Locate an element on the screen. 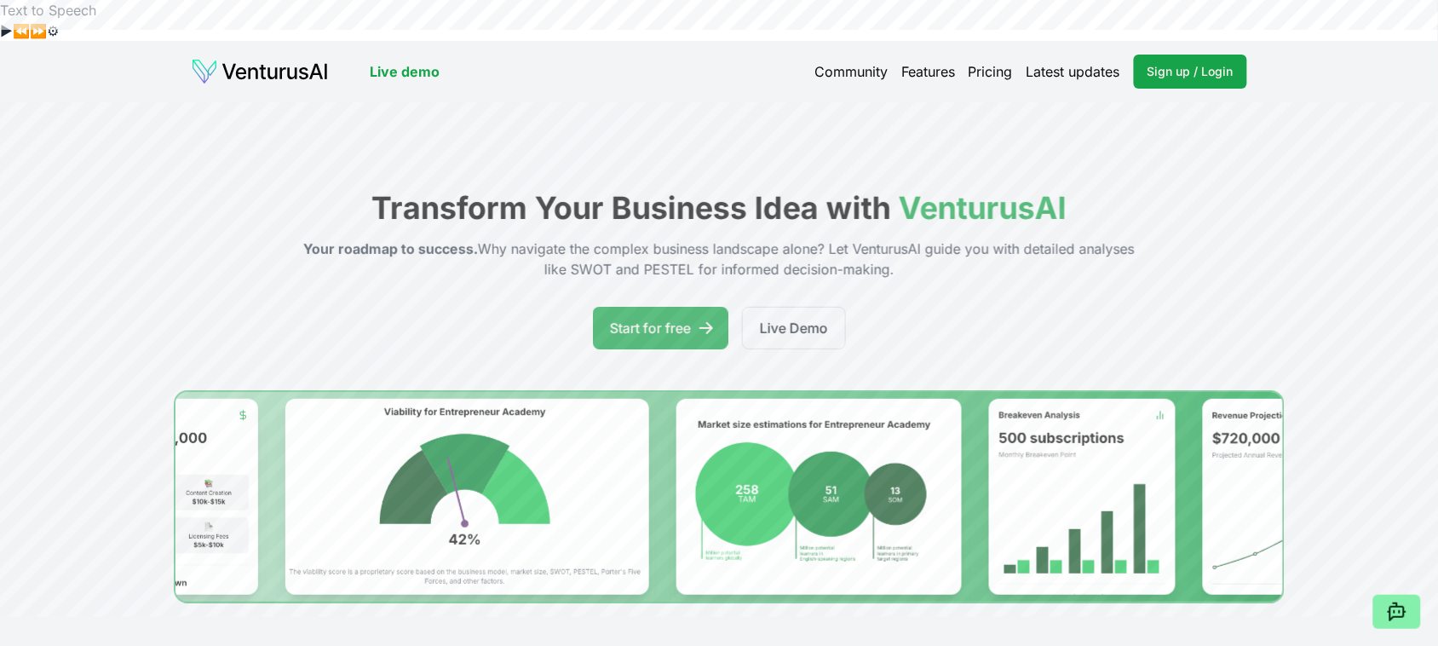  a: Live demo is located at coordinates (405, 72).